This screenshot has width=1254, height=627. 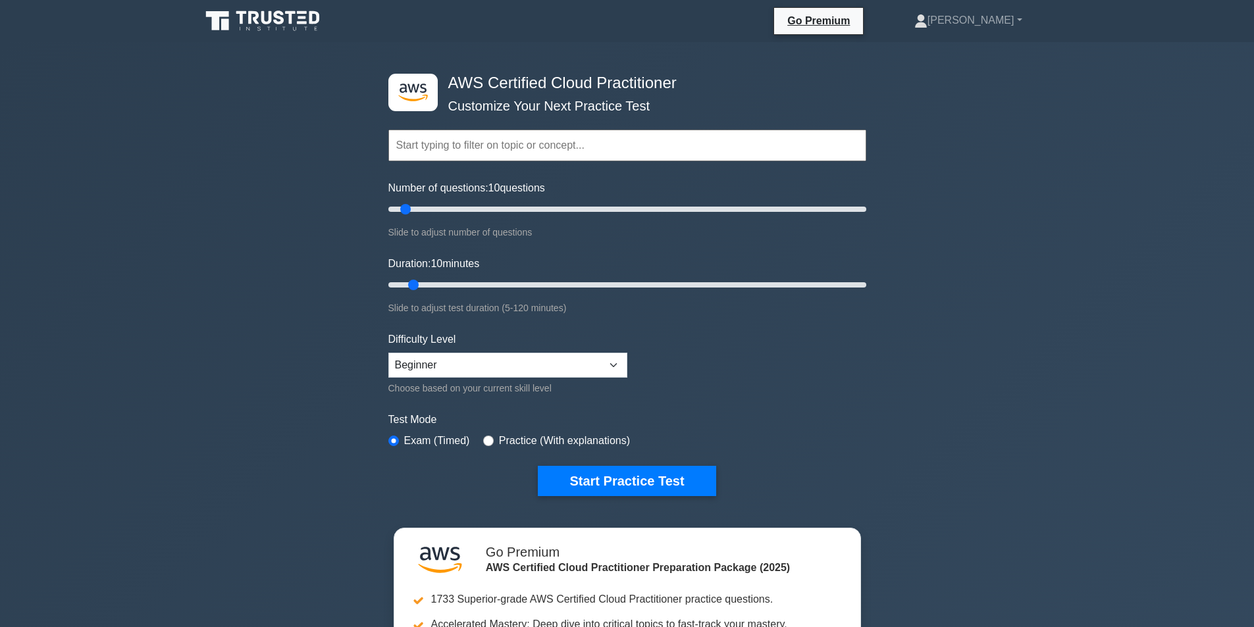 I want to click on label: Test Mode, so click(x=627, y=420).